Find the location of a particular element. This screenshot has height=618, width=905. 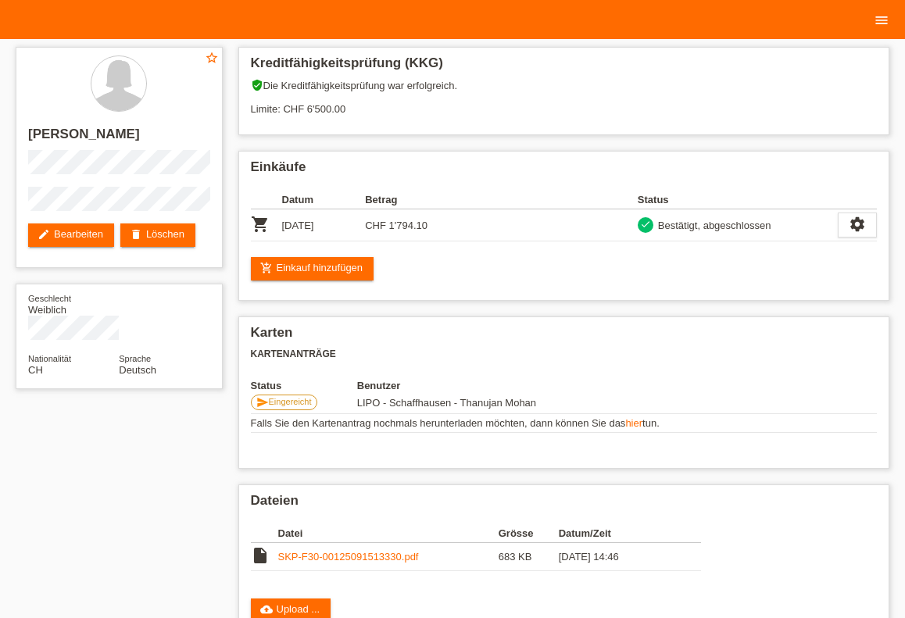

i: settings is located at coordinates (857, 224).